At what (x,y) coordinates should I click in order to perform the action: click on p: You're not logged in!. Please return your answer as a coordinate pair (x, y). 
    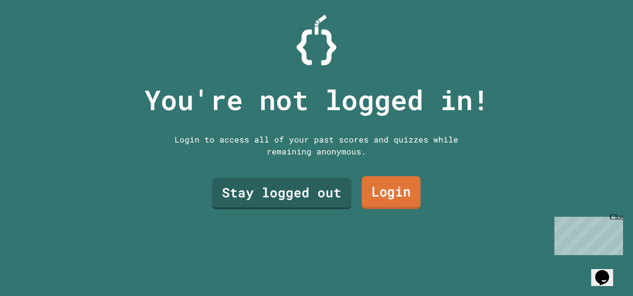
    Looking at the image, I should click on (316, 100).